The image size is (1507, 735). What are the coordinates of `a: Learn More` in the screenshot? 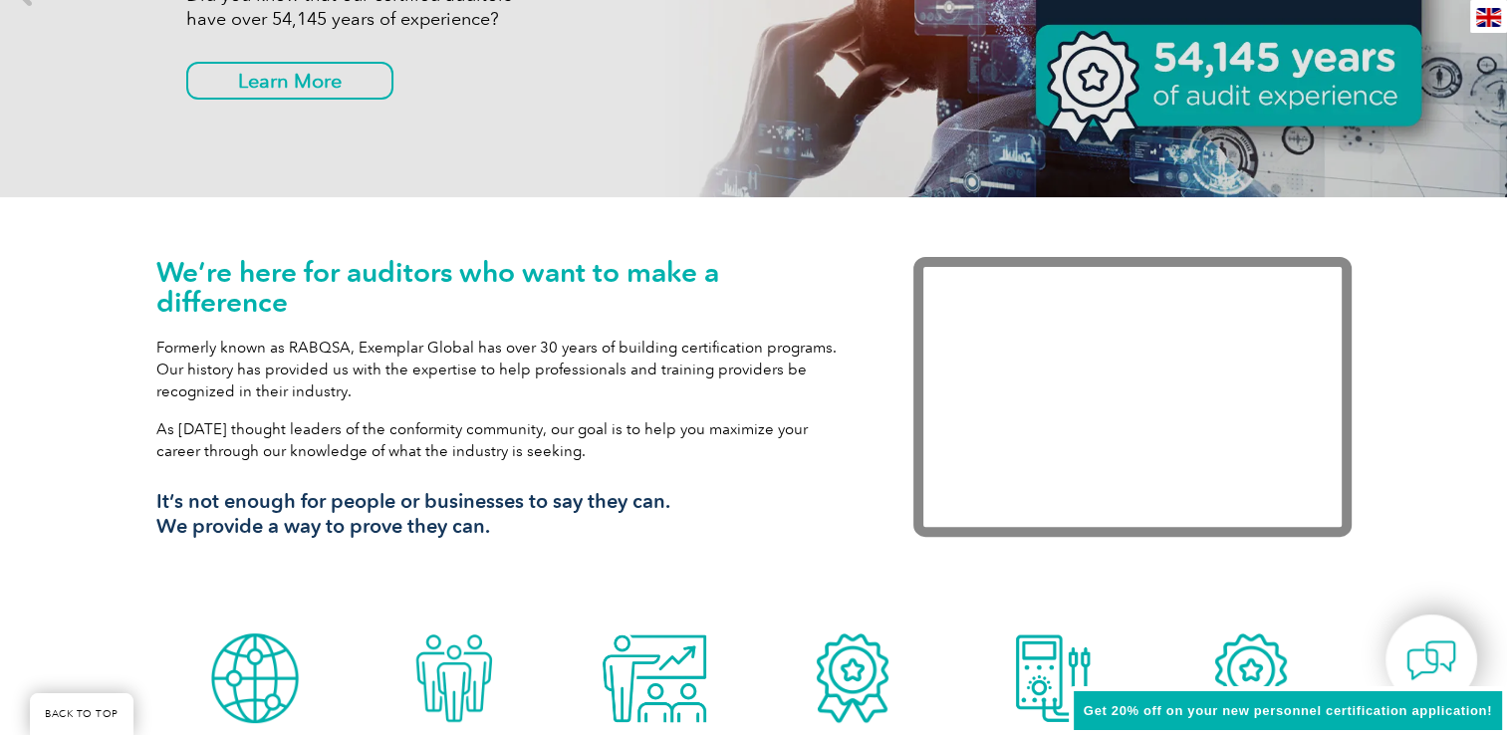 It's located at (290, 81).